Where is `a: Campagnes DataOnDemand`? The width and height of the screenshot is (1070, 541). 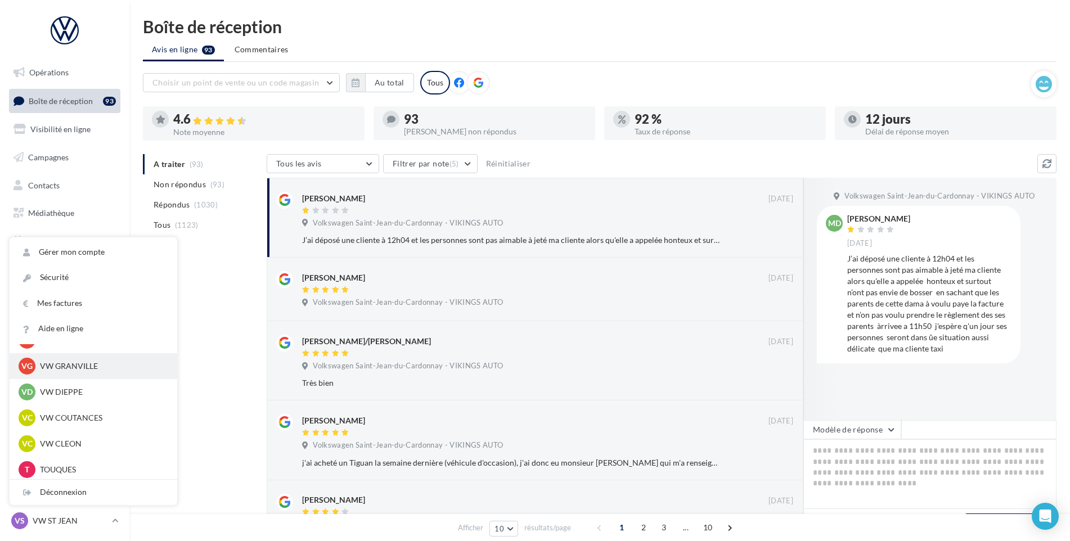 a: Campagnes DataOnDemand is located at coordinates (65, 311).